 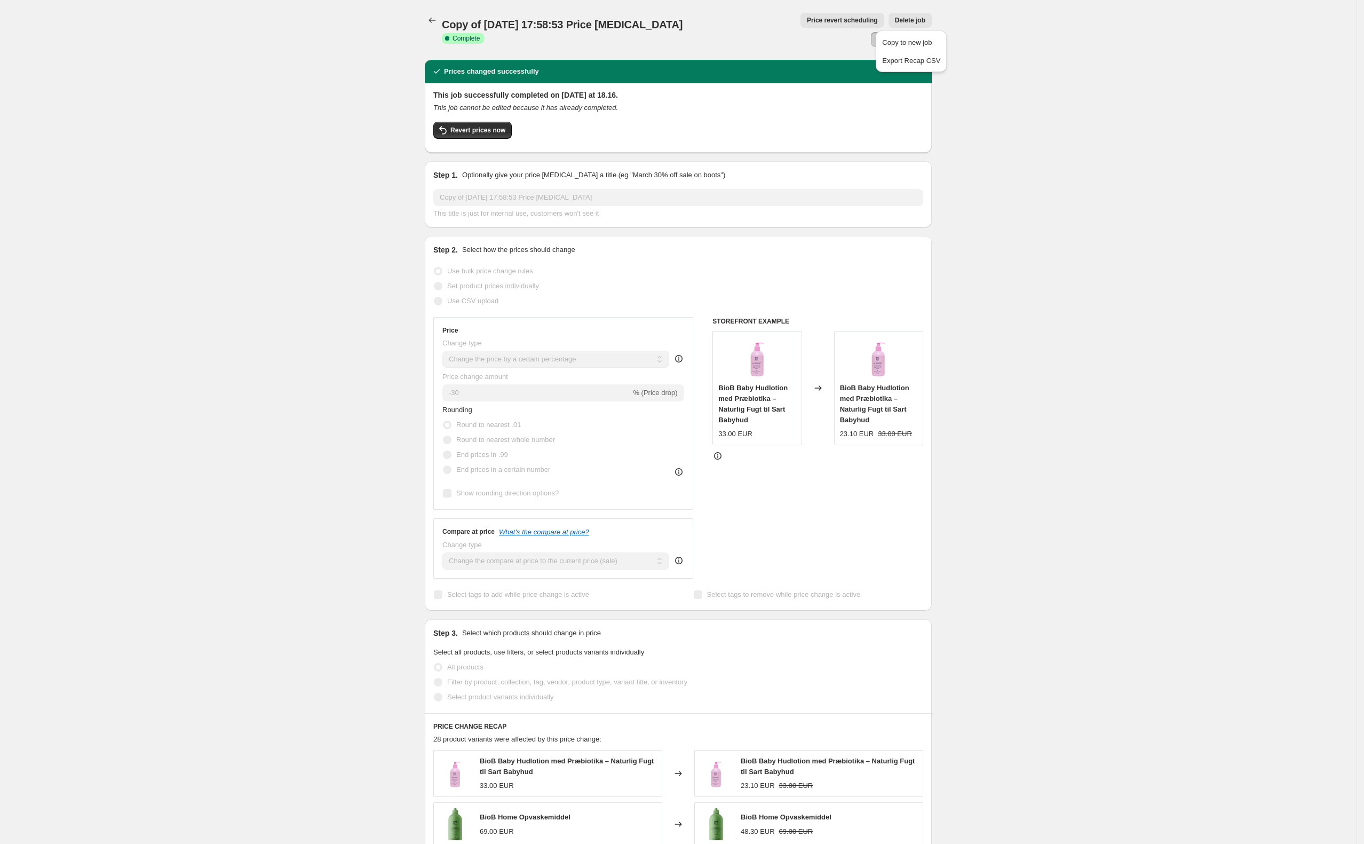 What do you see at coordinates (796, 832) in the screenshot?
I see `strike: 69.00 EUR` at bounding box center [796, 832].